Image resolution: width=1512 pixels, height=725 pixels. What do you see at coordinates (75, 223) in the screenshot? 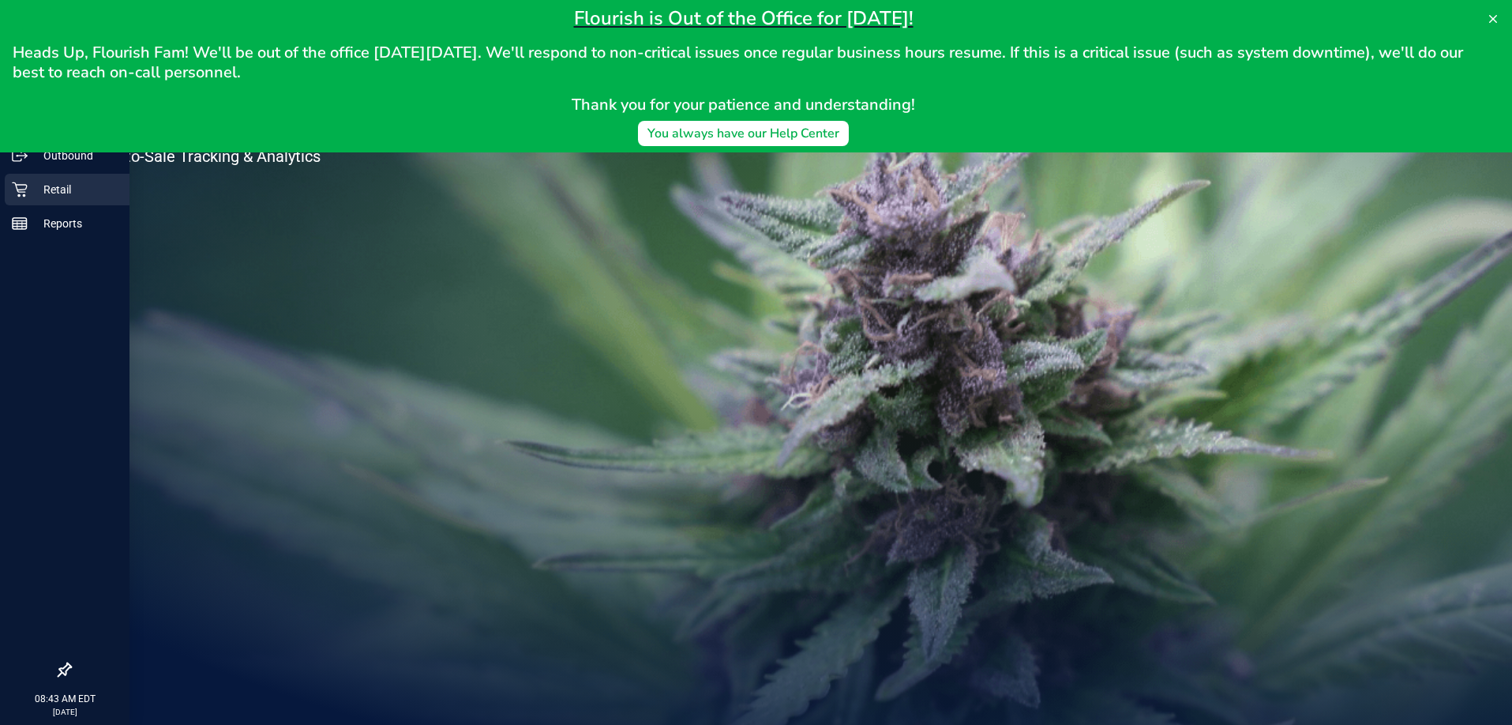
I see `p: Reports` at bounding box center [75, 223].